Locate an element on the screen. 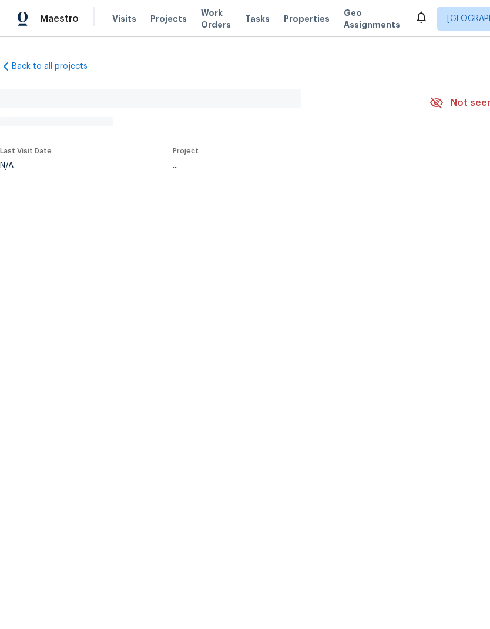 This screenshot has height=629, width=490. span: Geo Assignments is located at coordinates (372, 19).